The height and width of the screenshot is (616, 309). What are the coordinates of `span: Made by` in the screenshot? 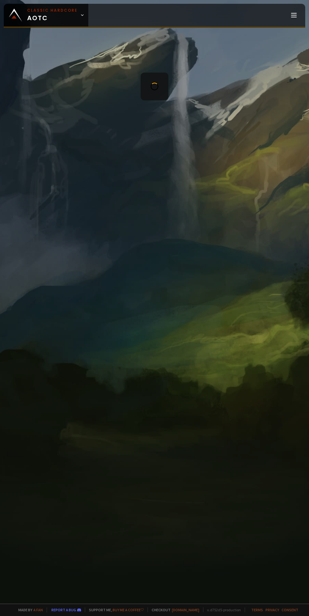 It's located at (29, 610).